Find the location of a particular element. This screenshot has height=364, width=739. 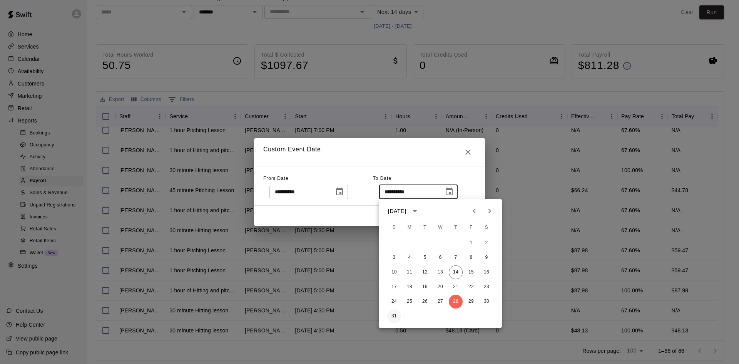

button: 30 is located at coordinates (486, 301).